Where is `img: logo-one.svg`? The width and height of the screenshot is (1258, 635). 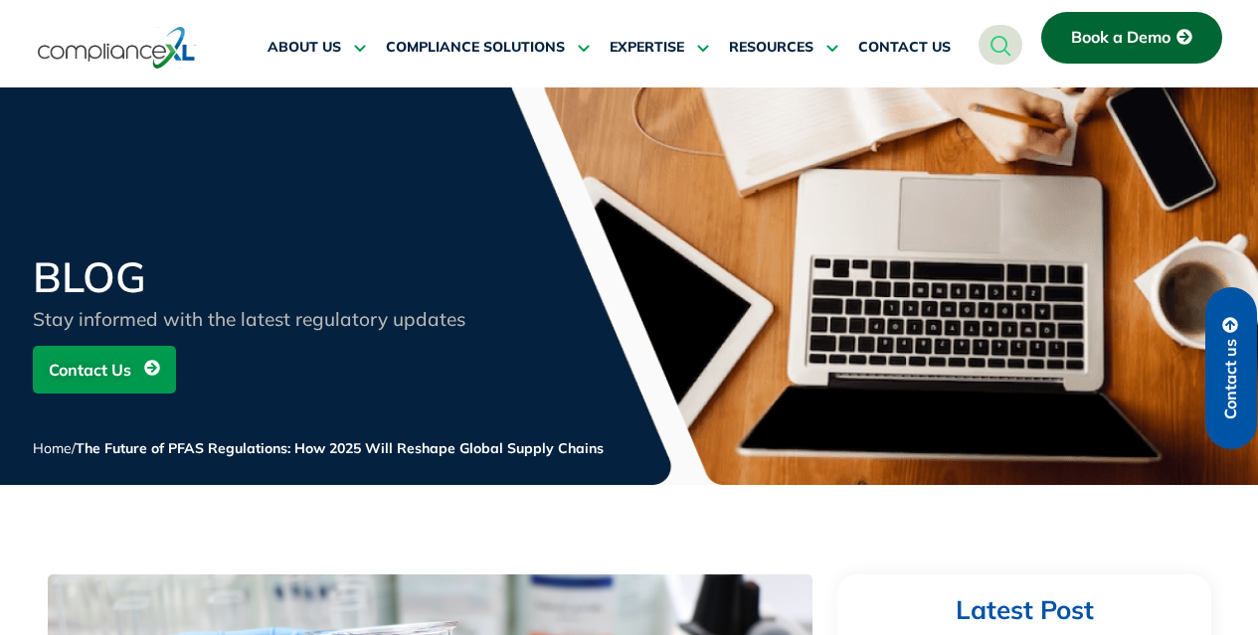
img: logo-one.svg is located at coordinates (116, 48).